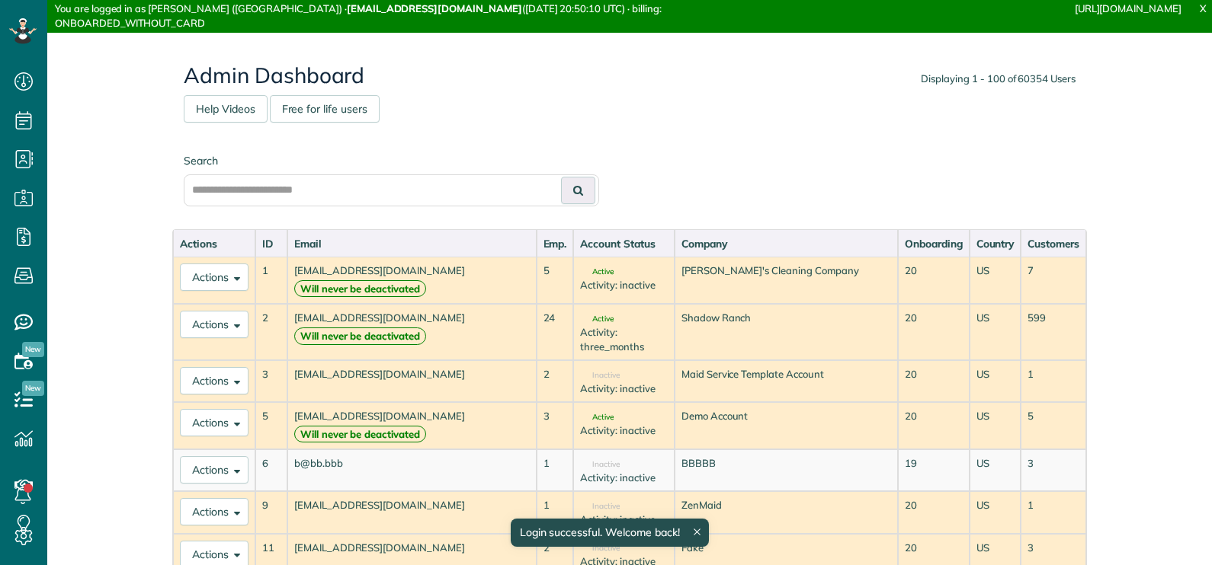 This screenshot has height=565, width=1212. What do you see at coordinates (411, 244) in the screenshot?
I see `div: Email` at bounding box center [411, 244].